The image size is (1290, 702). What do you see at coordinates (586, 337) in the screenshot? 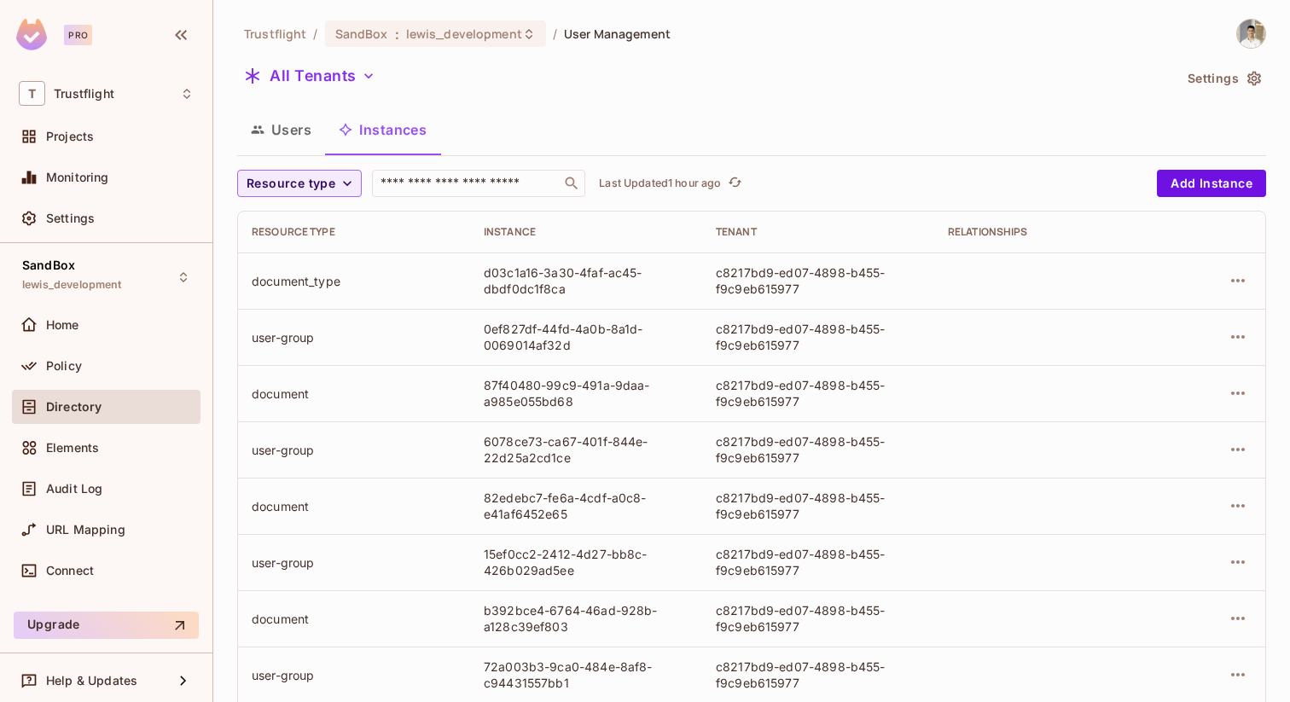
I see `div: 0ef827df-44fd-4a0b-8a1d-0069014af32d` at bounding box center [586, 337].